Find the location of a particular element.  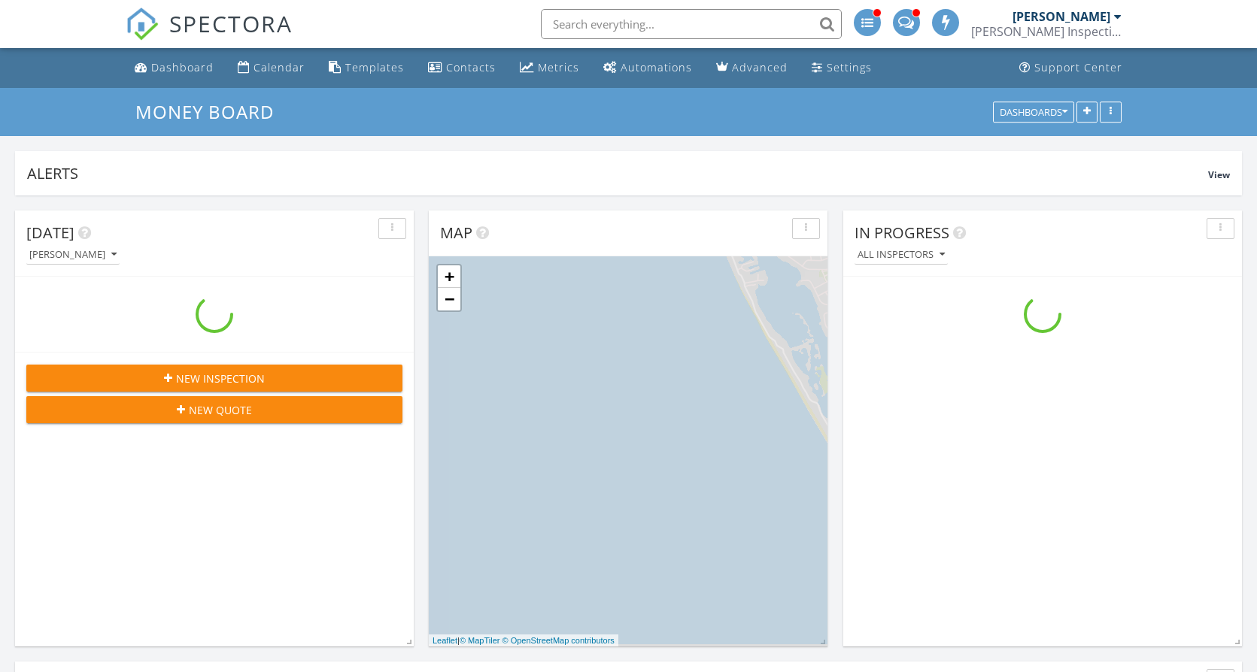

a: Contacts is located at coordinates (462, 68).